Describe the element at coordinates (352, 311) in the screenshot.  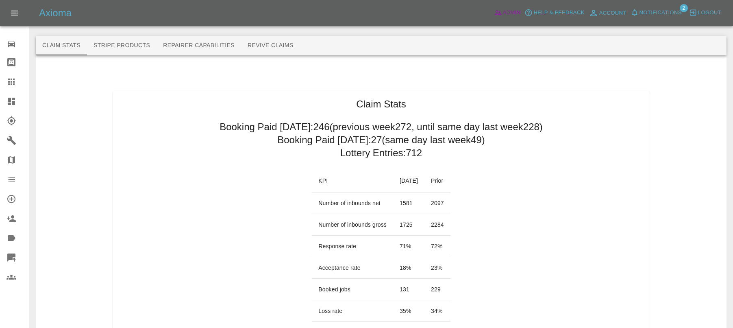
I see `td: Loss rate` at that location.